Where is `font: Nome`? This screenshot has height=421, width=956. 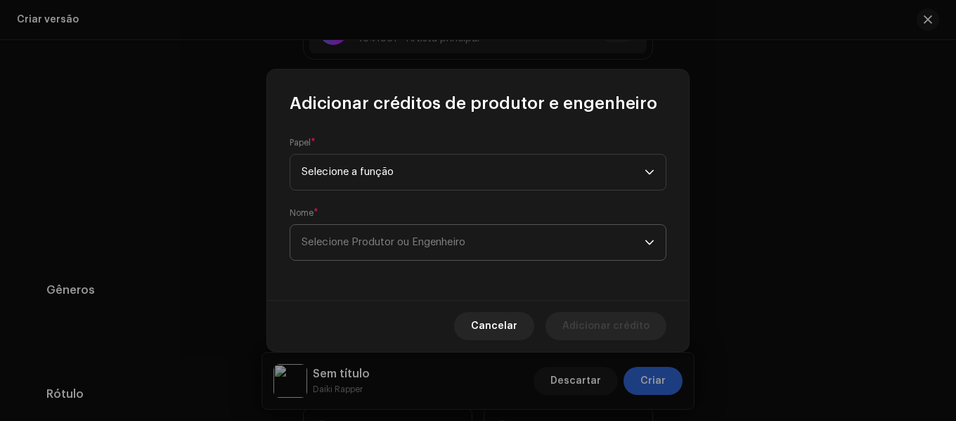 font: Nome is located at coordinates (301, 213).